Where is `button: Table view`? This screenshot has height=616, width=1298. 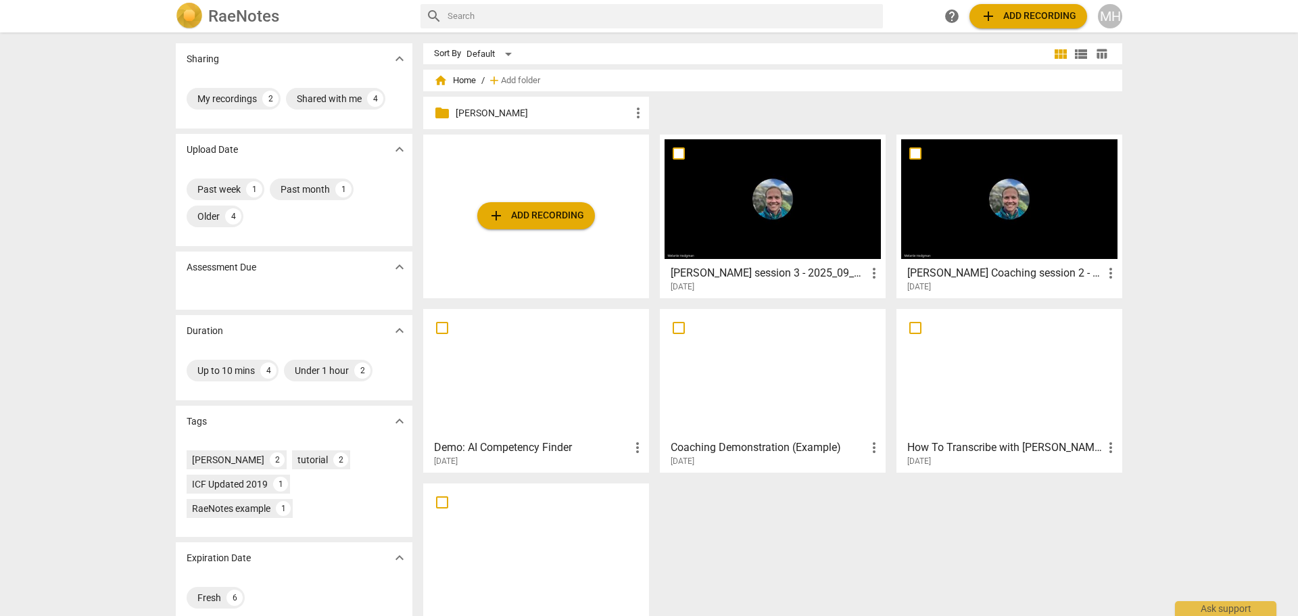
button: Table view is located at coordinates (1101, 54).